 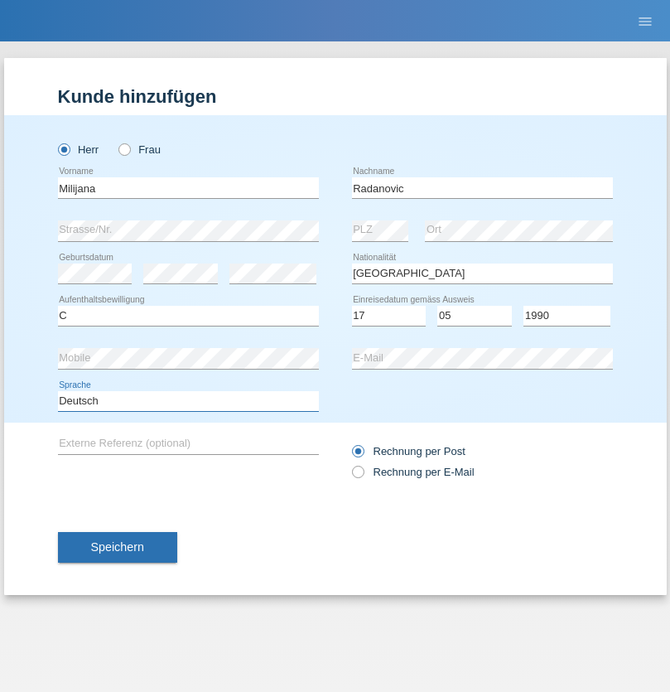 What do you see at coordinates (645, 22) in the screenshot?
I see `i: menu` at bounding box center [645, 22].